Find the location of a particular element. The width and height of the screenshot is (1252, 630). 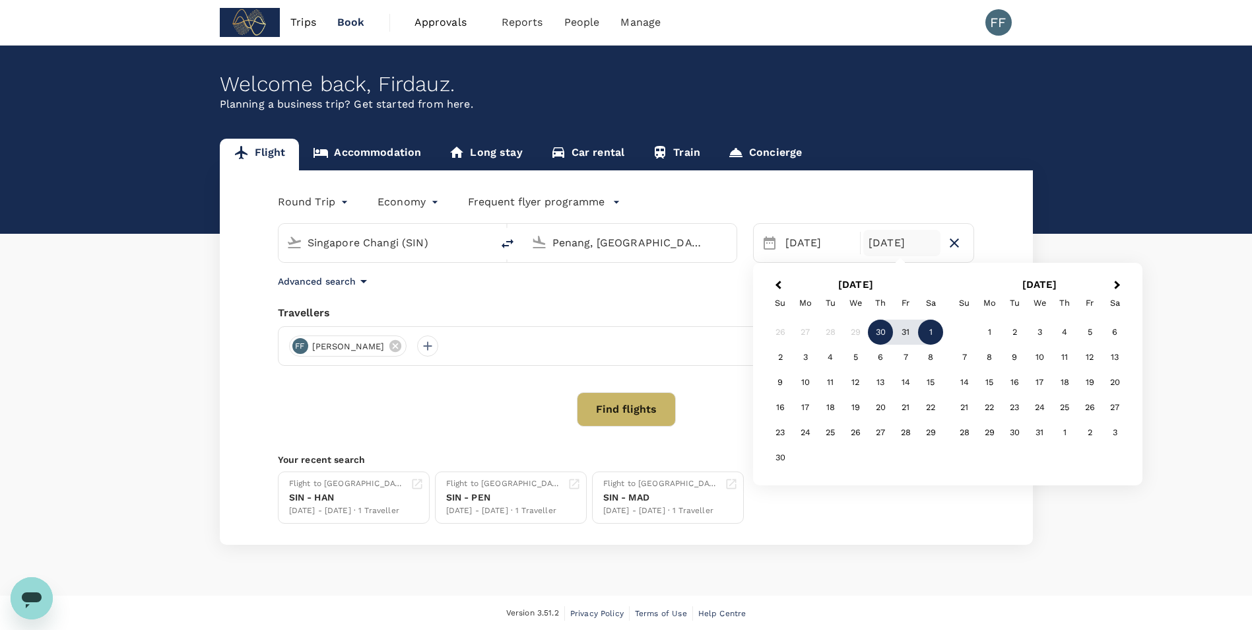

a: Terms of Use is located at coordinates (661, 613).